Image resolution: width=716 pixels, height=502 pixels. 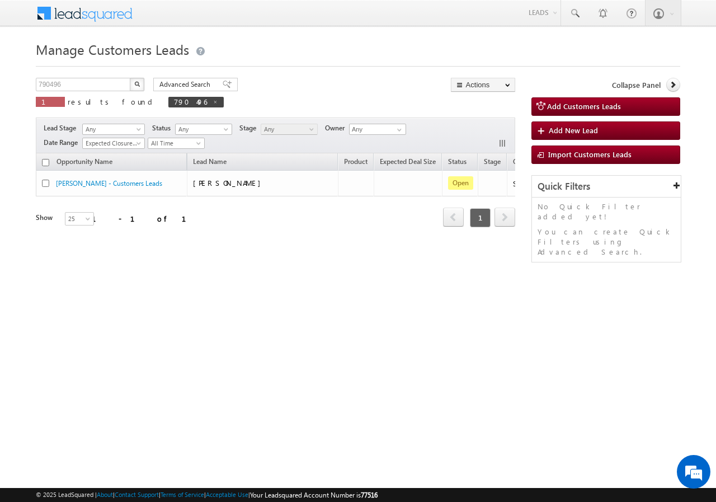 I want to click on span: 77516, so click(x=369, y=494).